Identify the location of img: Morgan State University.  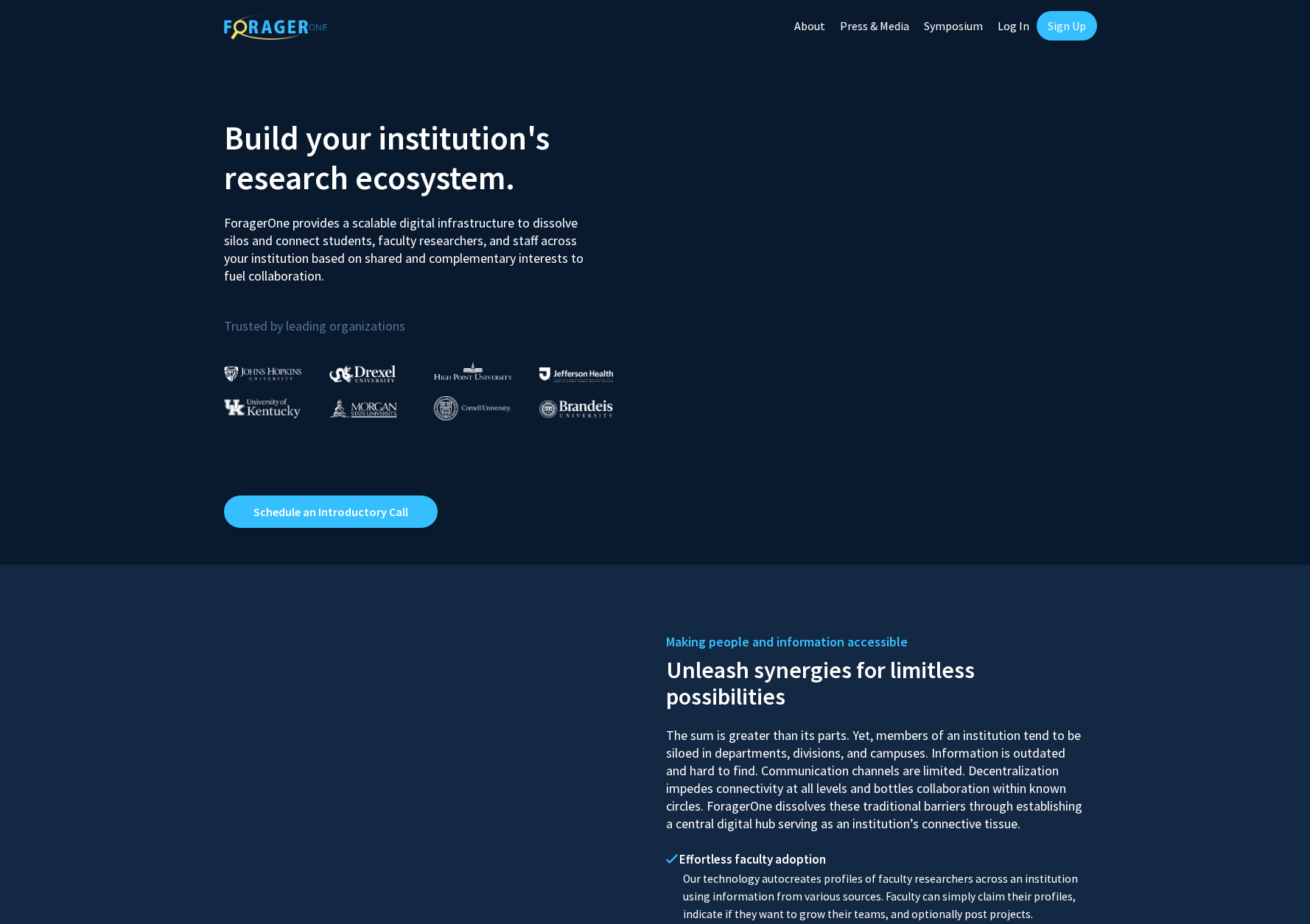
(364, 408).